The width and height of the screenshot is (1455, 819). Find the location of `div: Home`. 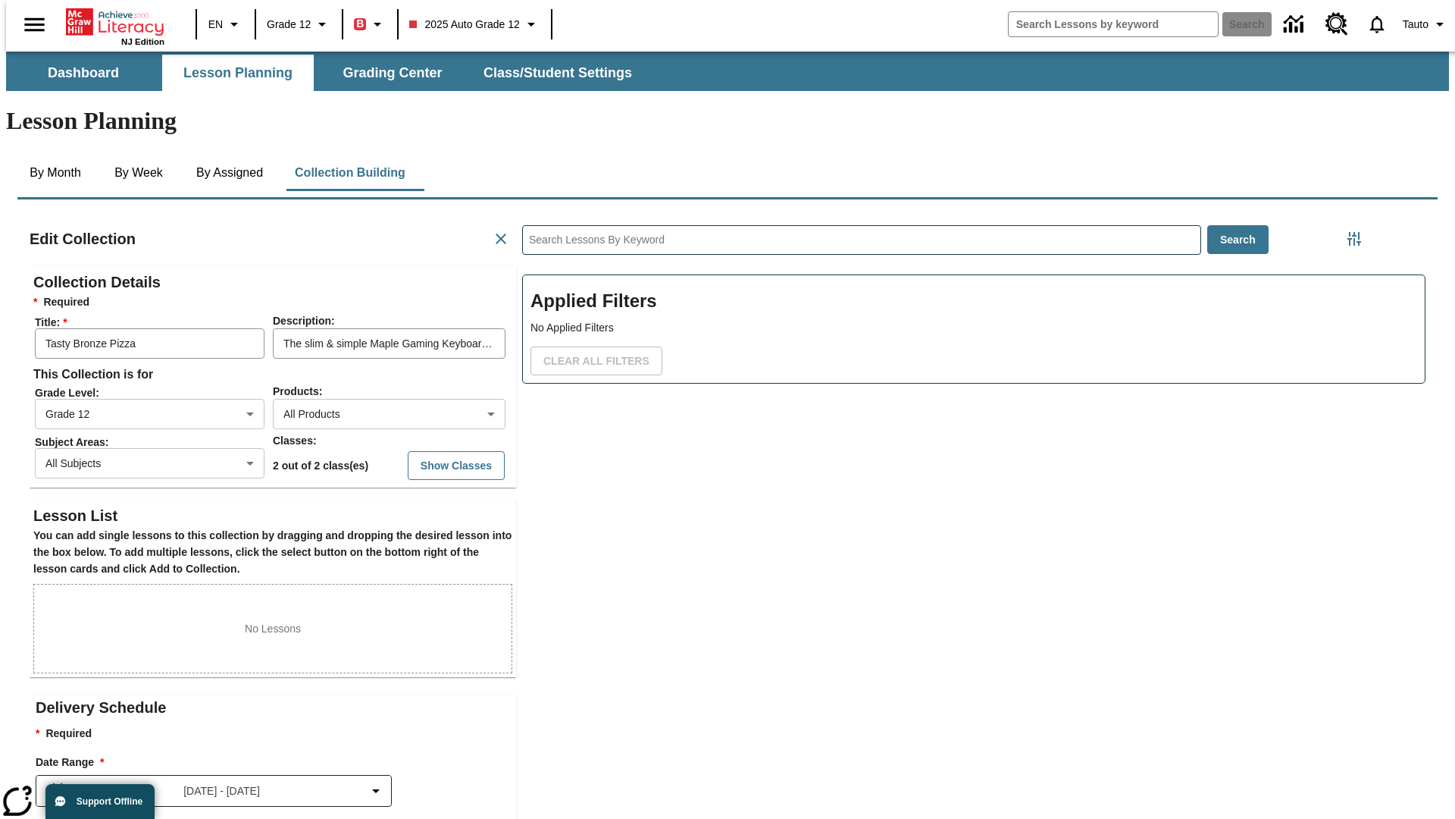

div: Home is located at coordinates (115, 26).